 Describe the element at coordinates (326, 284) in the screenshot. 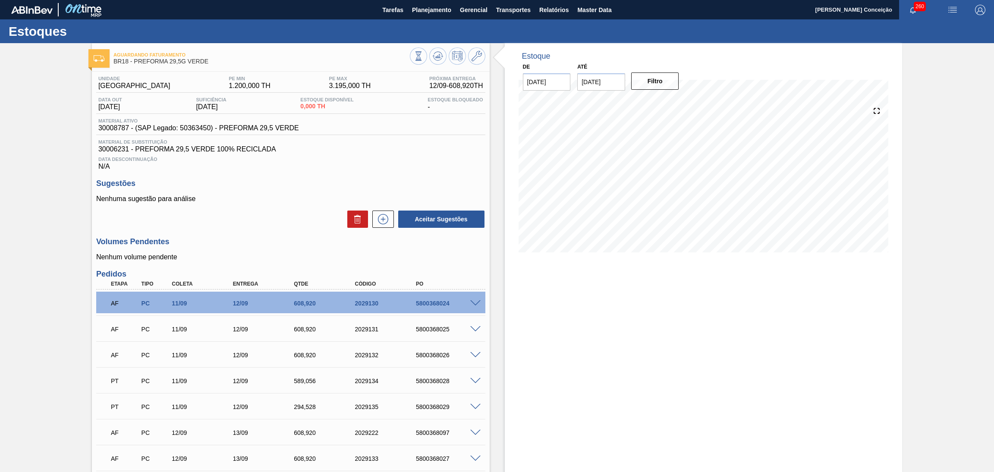

I see `div: Qtde` at that location.